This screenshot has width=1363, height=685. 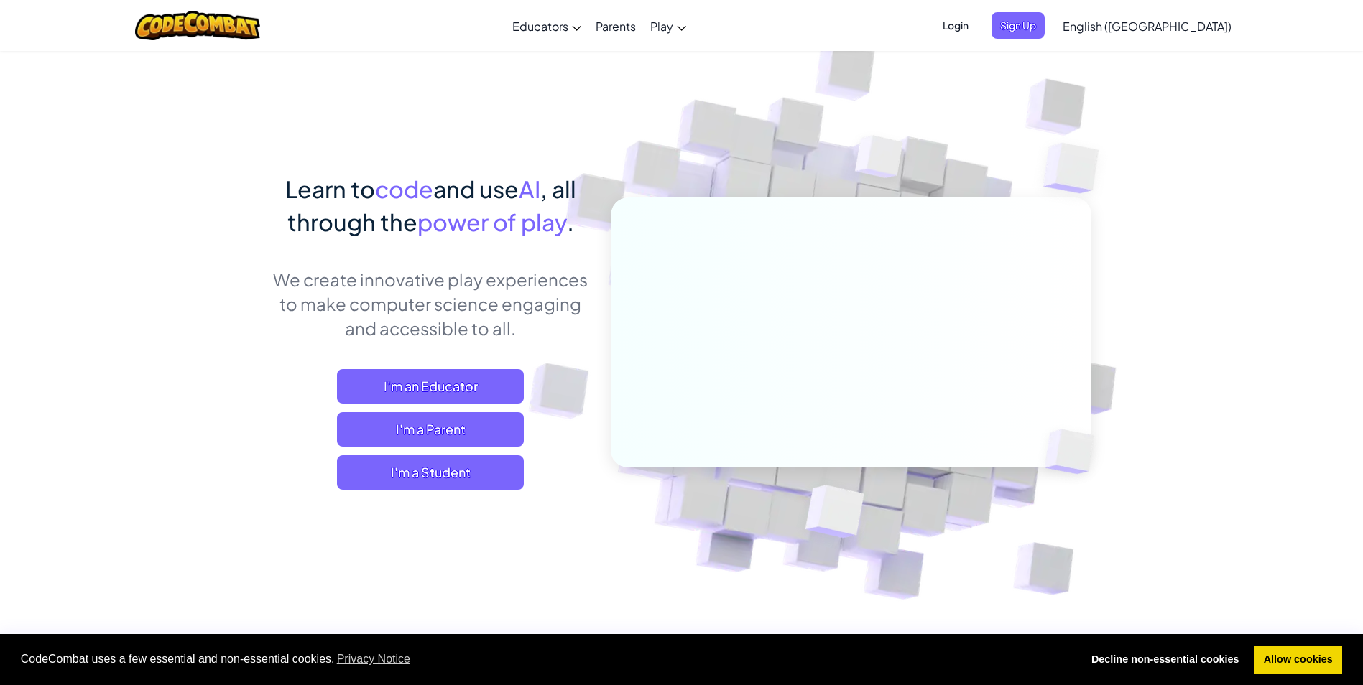 I want to click on span: Sign Up, so click(x=1018, y=25).